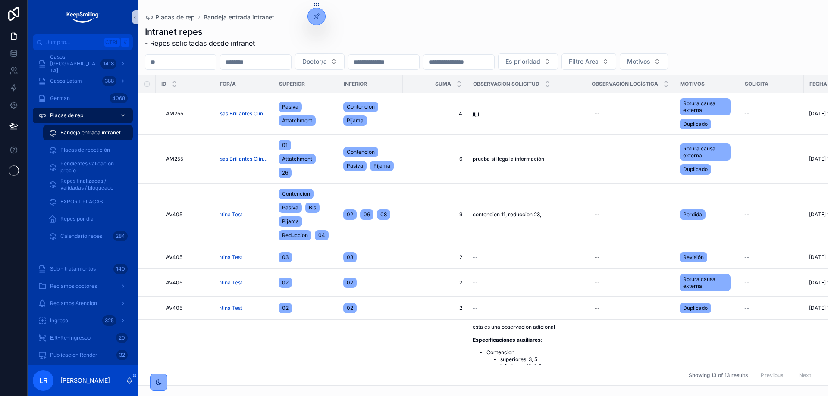 Image resolution: width=828 pixels, height=396 pixels. Describe the element at coordinates (526, 159) in the screenshot. I see `a: prueba si llega la información` at that location.